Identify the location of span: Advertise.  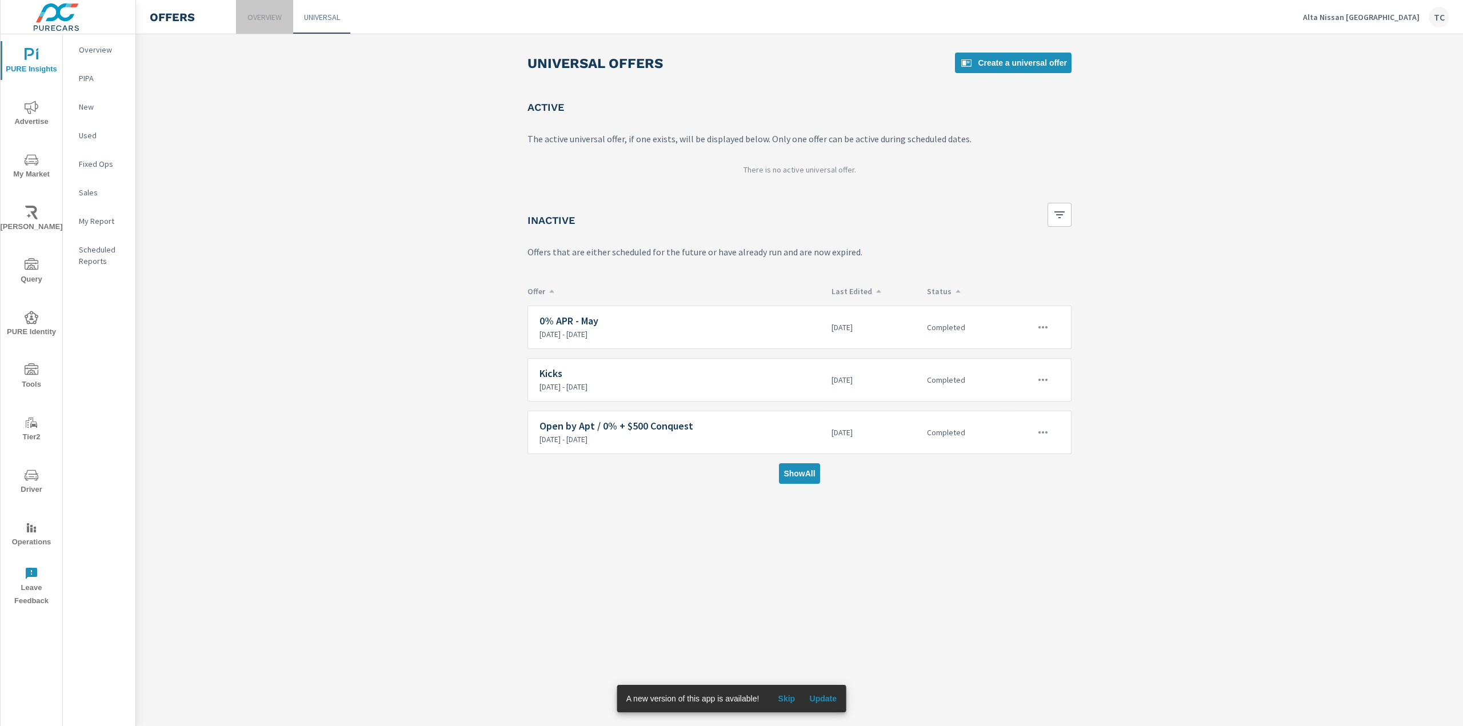
(31, 114).